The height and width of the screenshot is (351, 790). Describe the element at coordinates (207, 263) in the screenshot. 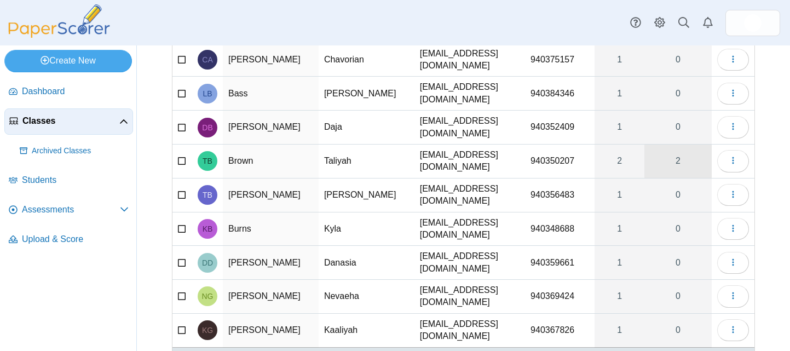

I see `span: Danasia Dupuy` at that location.